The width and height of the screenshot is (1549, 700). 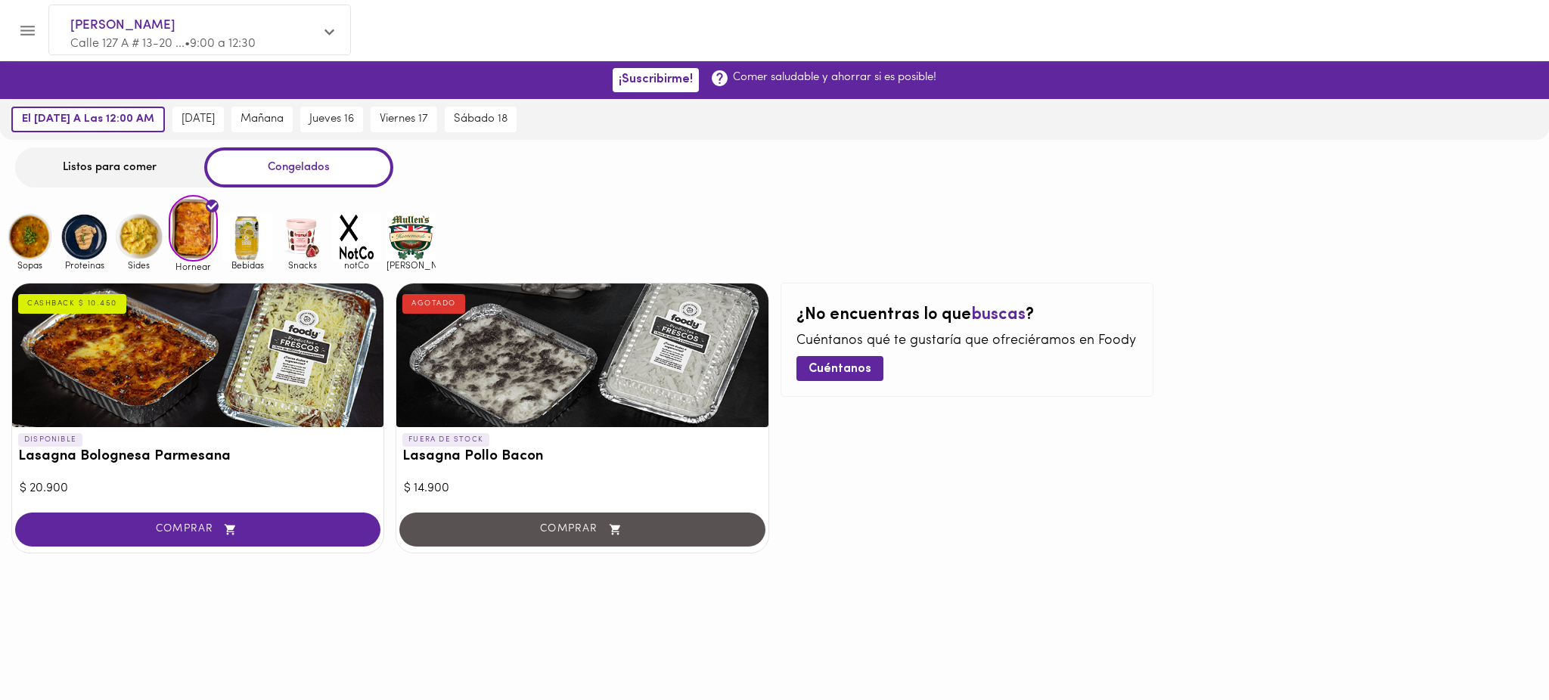 What do you see at coordinates (411, 237) in the screenshot?
I see `img: mullens` at bounding box center [411, 237].